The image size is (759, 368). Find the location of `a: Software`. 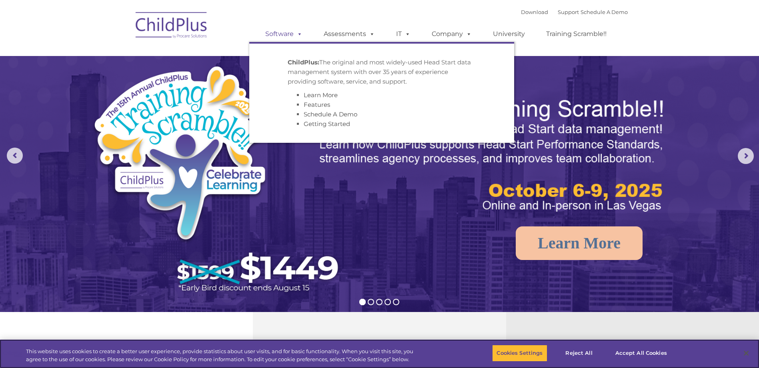

a: Software is located at coordinates (284, 34).